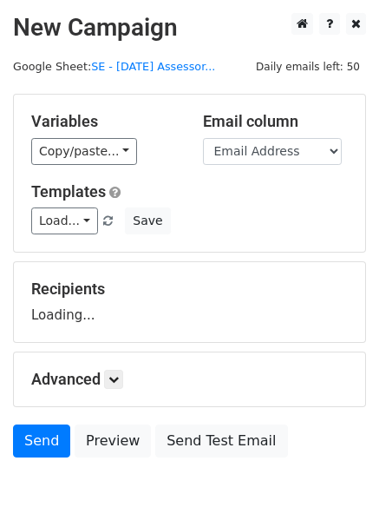  I want to click on h5: Email column, so click(276, 122).